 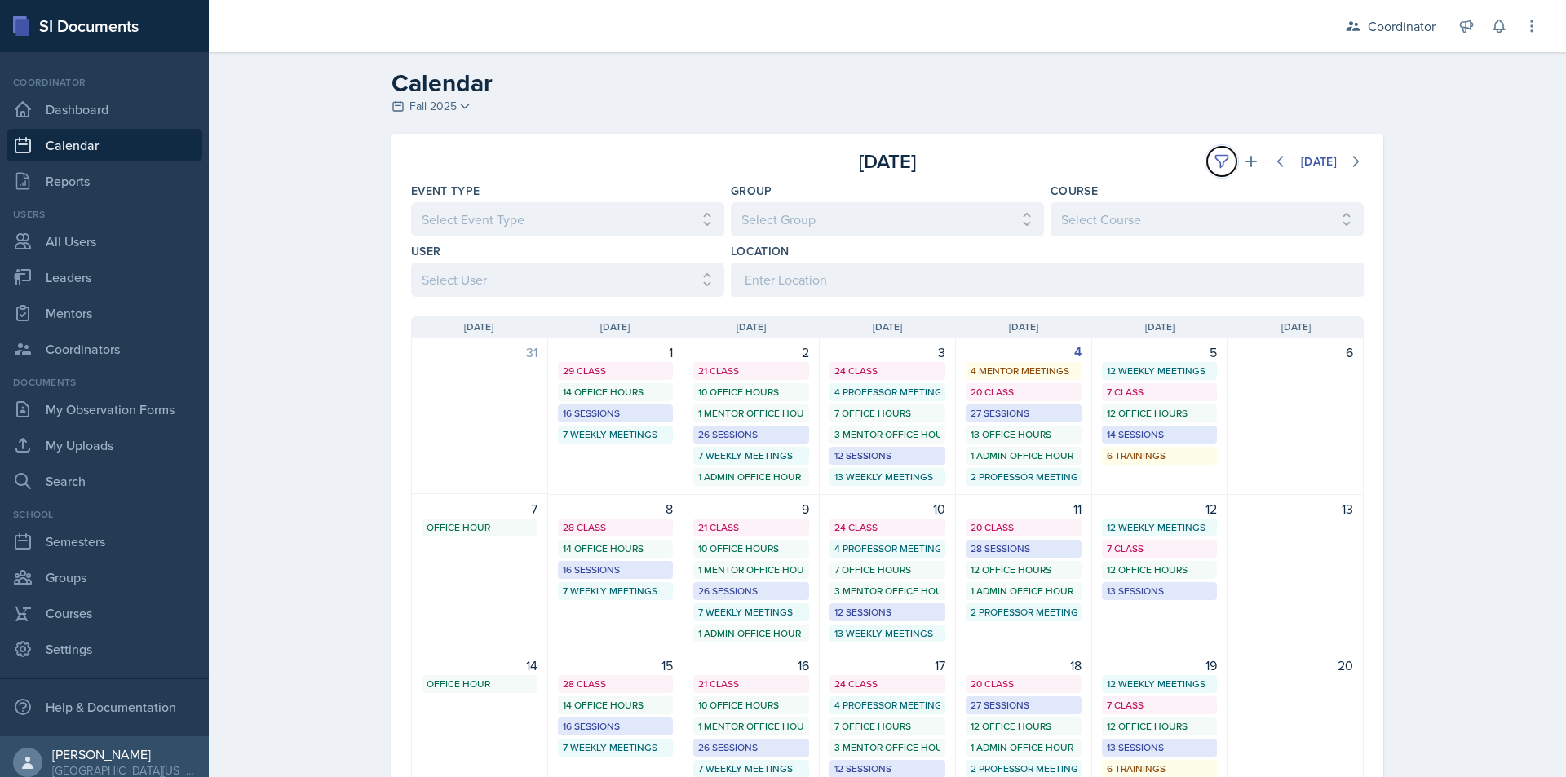 What do you see at coordinates (1295, 665) in the screenshot?
I see `div: 20` at bounding box center [1295, 665].